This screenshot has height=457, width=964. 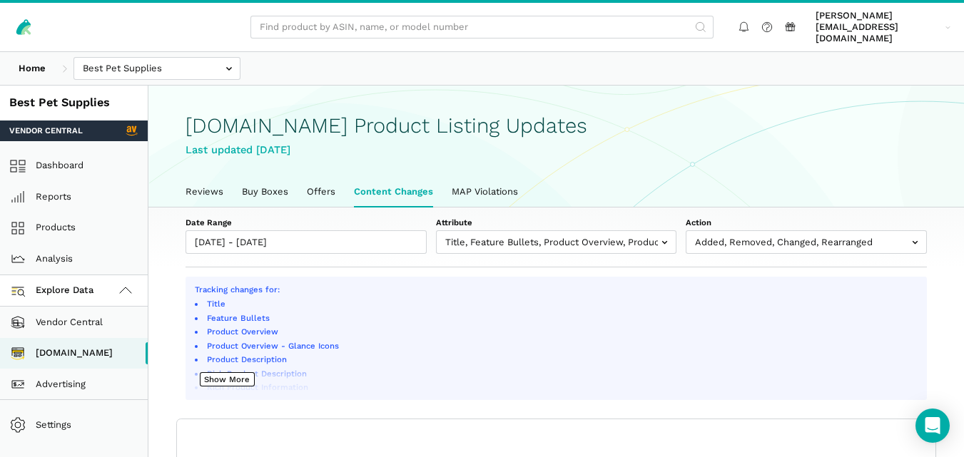 I want to click on li: Rich Product Description, so click(x=561, y=374).